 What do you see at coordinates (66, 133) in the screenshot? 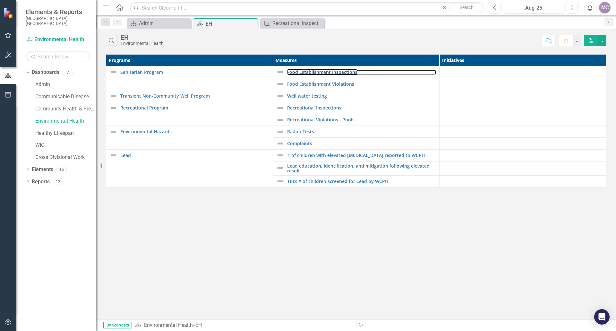
I see `a: Healthy Lifespan` at bounding box center [66, 133].